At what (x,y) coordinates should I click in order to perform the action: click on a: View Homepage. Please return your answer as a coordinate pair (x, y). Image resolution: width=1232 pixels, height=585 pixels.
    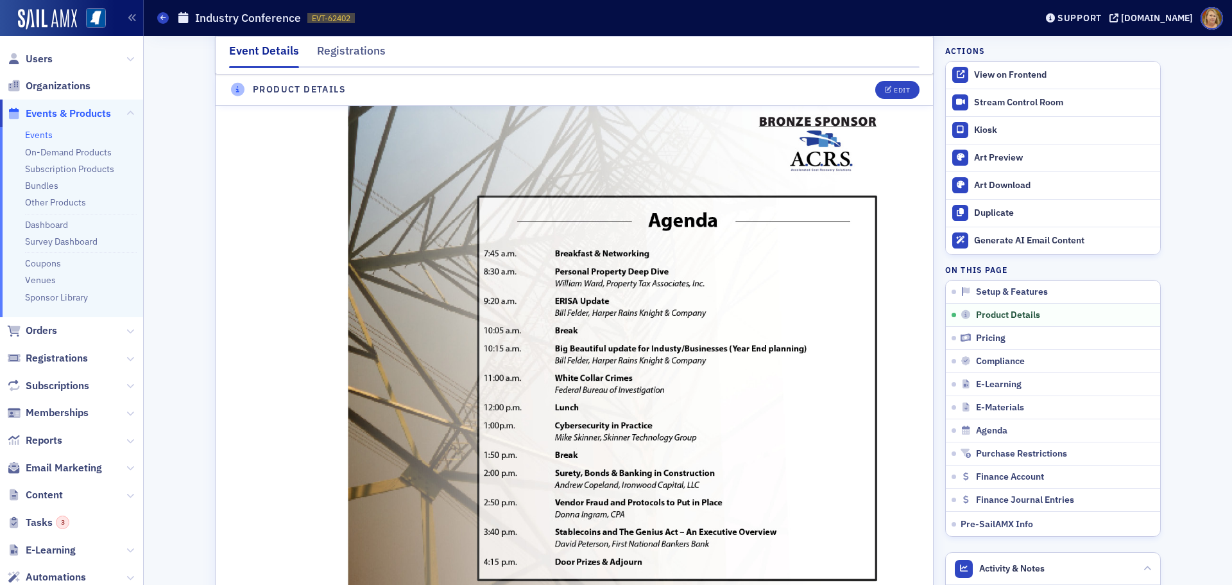
    Looking at the image, I should click on (91, 19).